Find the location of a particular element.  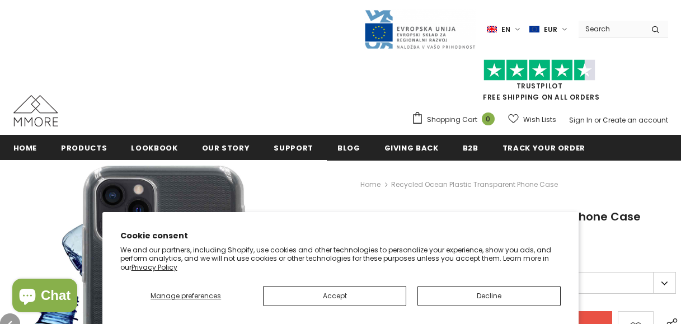

button: Manage preferences is located at coordinates (186, 296).